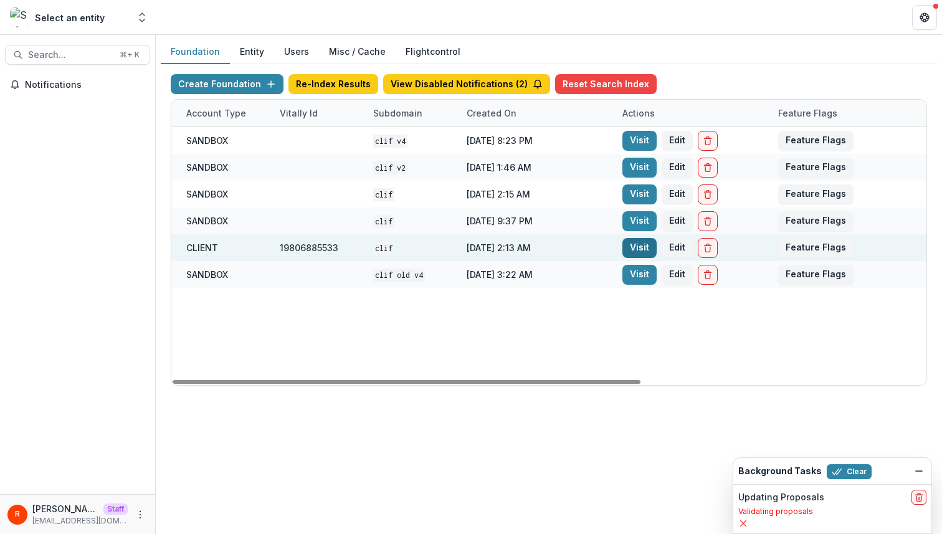  Describe the element at coordinates (781, 497) in the screenshot. I see `h2: Updating Proposals` at that location.